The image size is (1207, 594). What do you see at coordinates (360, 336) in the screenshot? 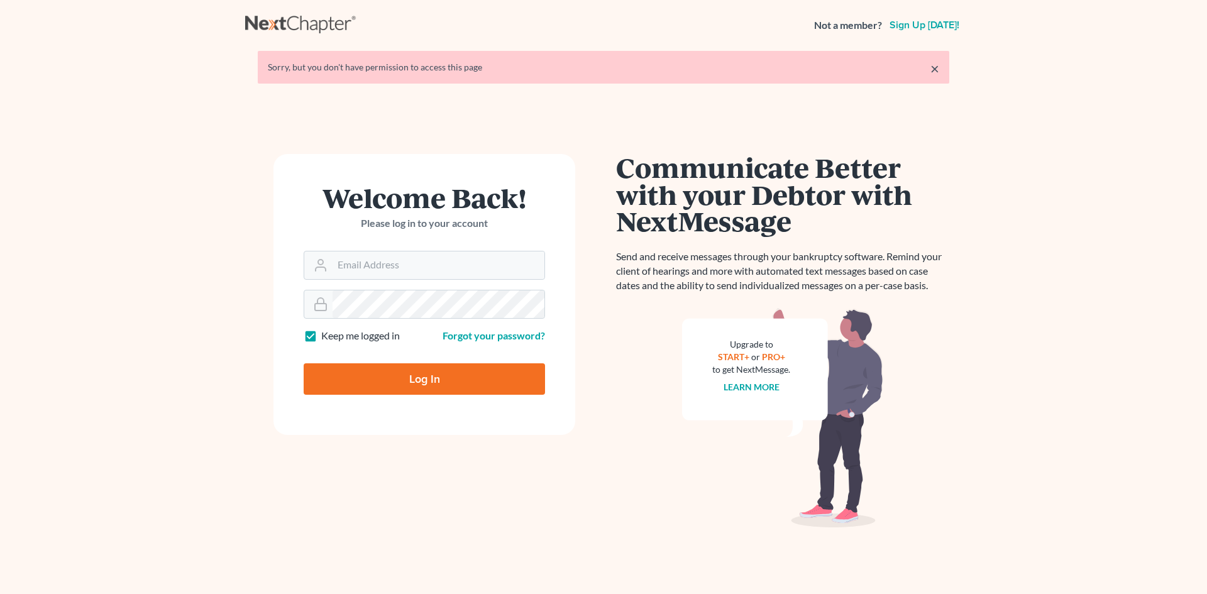
I see `label: Keep me logged in` at bounding box center [360, 336].